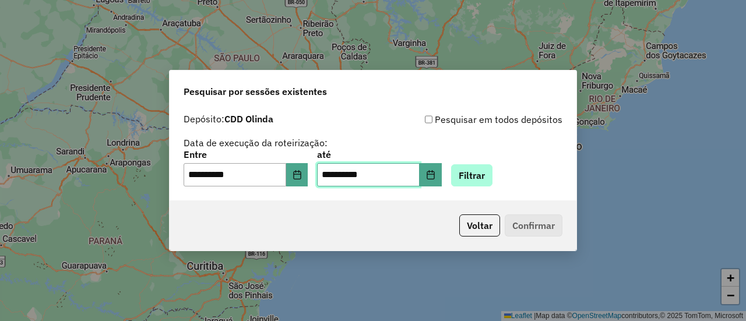 The height and width of the screenshot is (321, 746). Describe the element at coordinates (468, 120) in the screenshot. I see `div: Pesquisar em todos depósitos` at that location.